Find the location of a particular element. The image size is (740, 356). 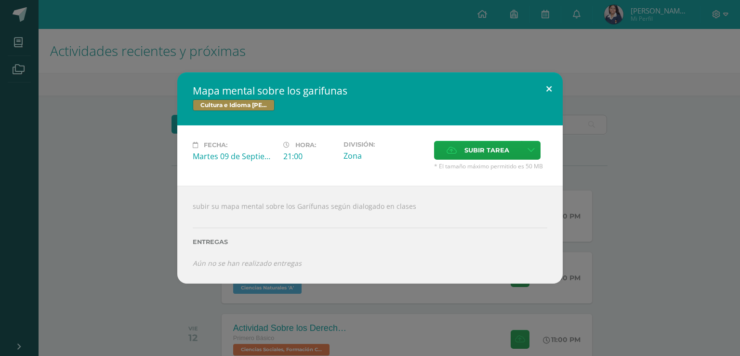

i: Aún no se han realizado entregas is located at coordinates (247, 263).